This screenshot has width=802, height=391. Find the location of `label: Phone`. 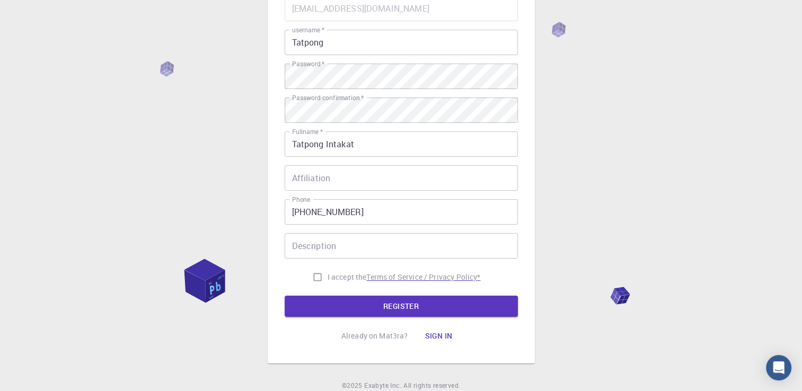

label: Phone is located at coordinates (301, 199).